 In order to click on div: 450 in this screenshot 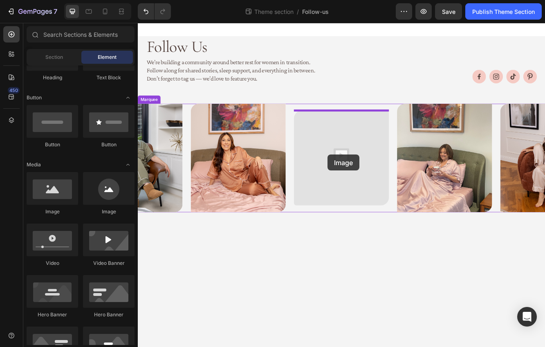, I will do `click(14, 90)`.